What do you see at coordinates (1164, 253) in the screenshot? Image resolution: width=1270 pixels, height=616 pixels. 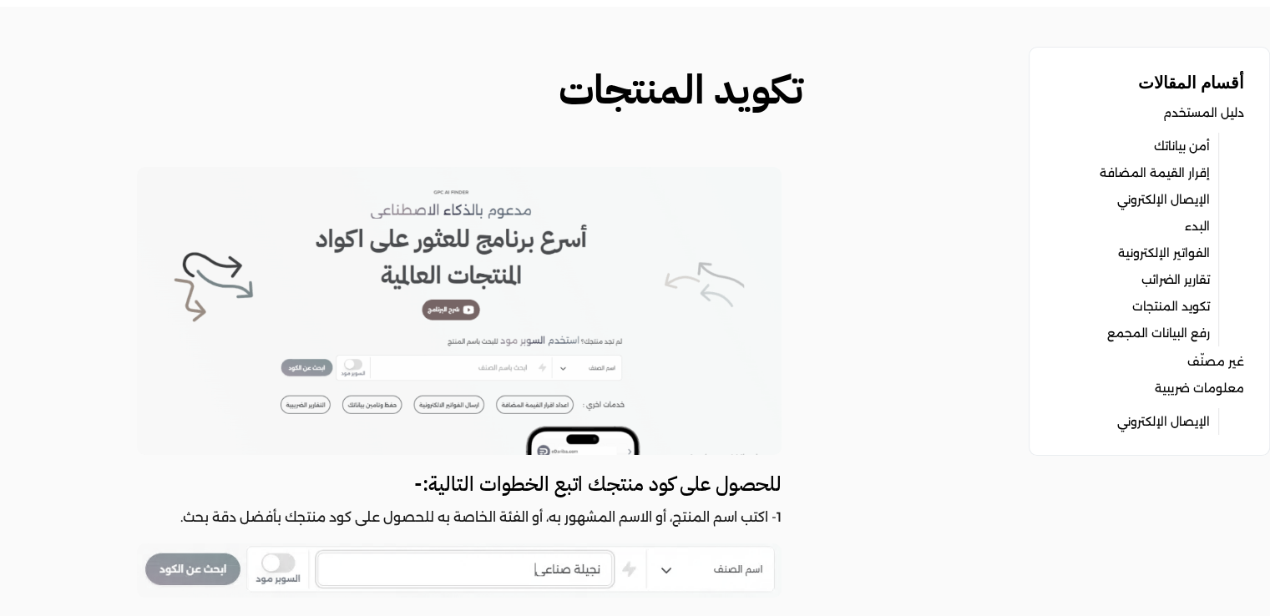 I see `a: الفواتير الإلكترونية` at bounding box center [1164, 253].